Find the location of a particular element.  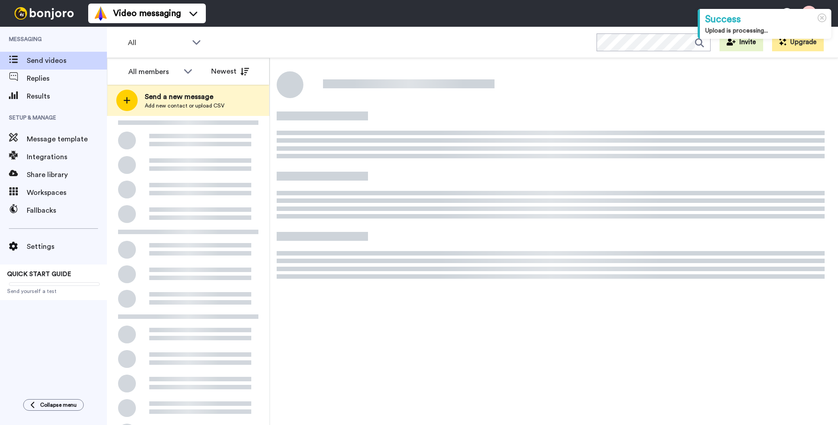

span: Add new contact or upload CSV is located at coordinates (185, 106).